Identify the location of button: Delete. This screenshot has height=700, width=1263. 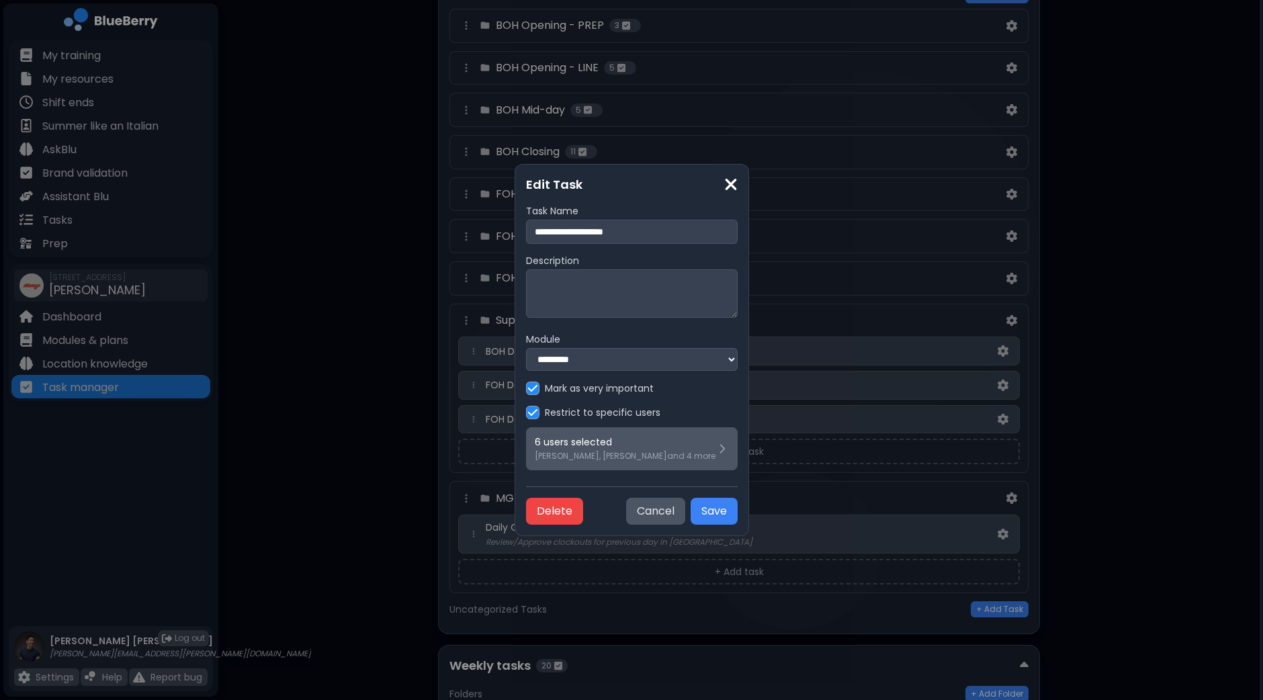
(554, 511).